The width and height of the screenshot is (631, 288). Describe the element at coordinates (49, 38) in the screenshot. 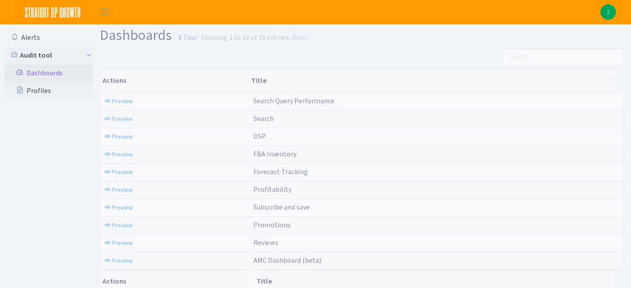

I see `a: Alerts` at that location.